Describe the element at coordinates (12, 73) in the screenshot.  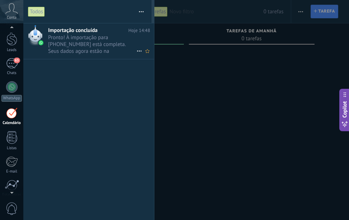
I see `div: Chats` at that location.